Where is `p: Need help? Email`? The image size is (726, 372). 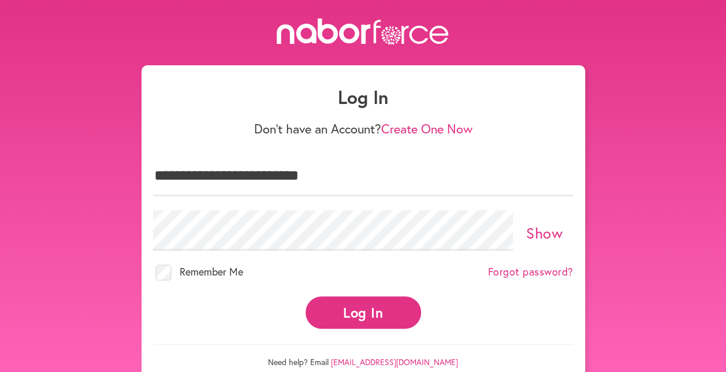 p: Need help? Email is located at coordinates (364, 356).